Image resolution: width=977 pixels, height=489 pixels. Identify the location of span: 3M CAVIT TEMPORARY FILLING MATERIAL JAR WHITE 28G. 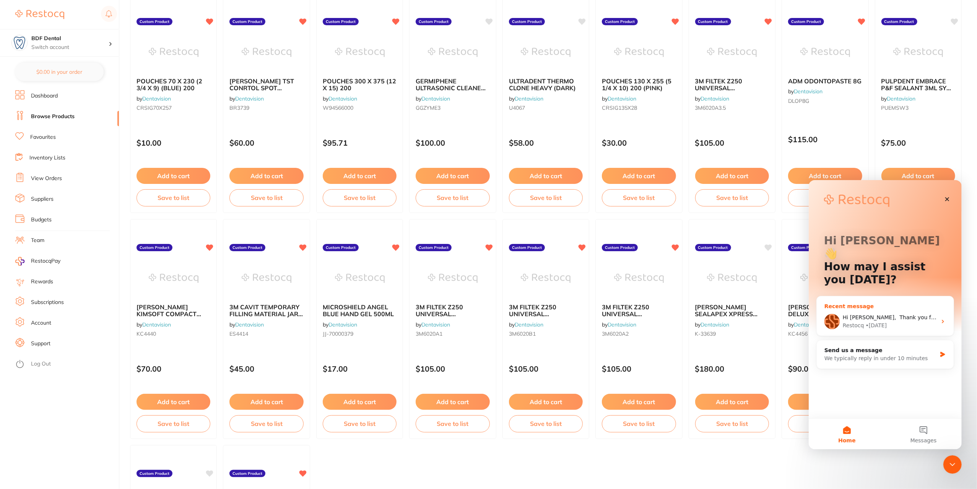
(266, 314).